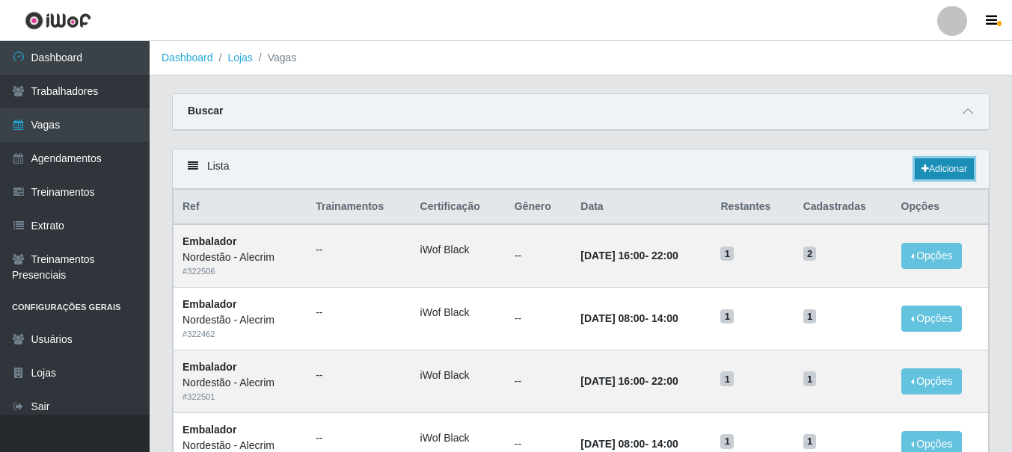  What do you see at coordinates (187, 58) in the screenshot?
I see `a: Dashboard` at bounding box center [187, 58].